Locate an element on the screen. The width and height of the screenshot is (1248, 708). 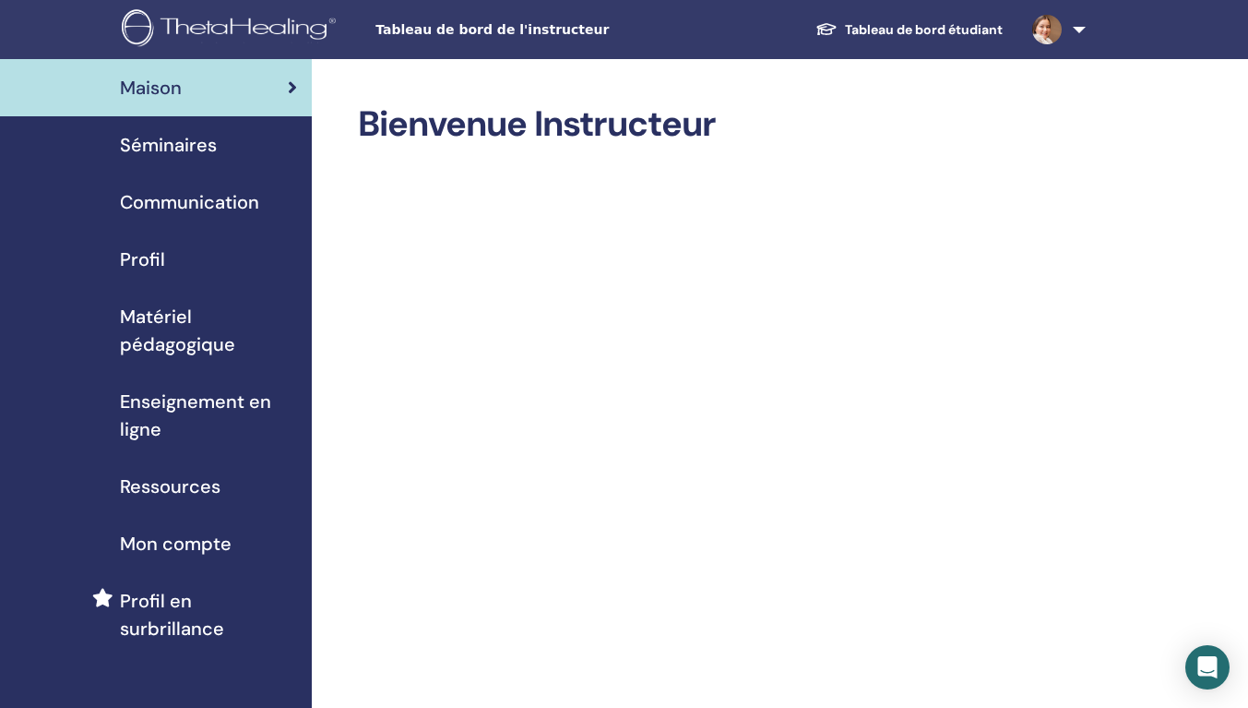
span: Tableau de bord de l'instructeur is located at coordinates (514, 30).